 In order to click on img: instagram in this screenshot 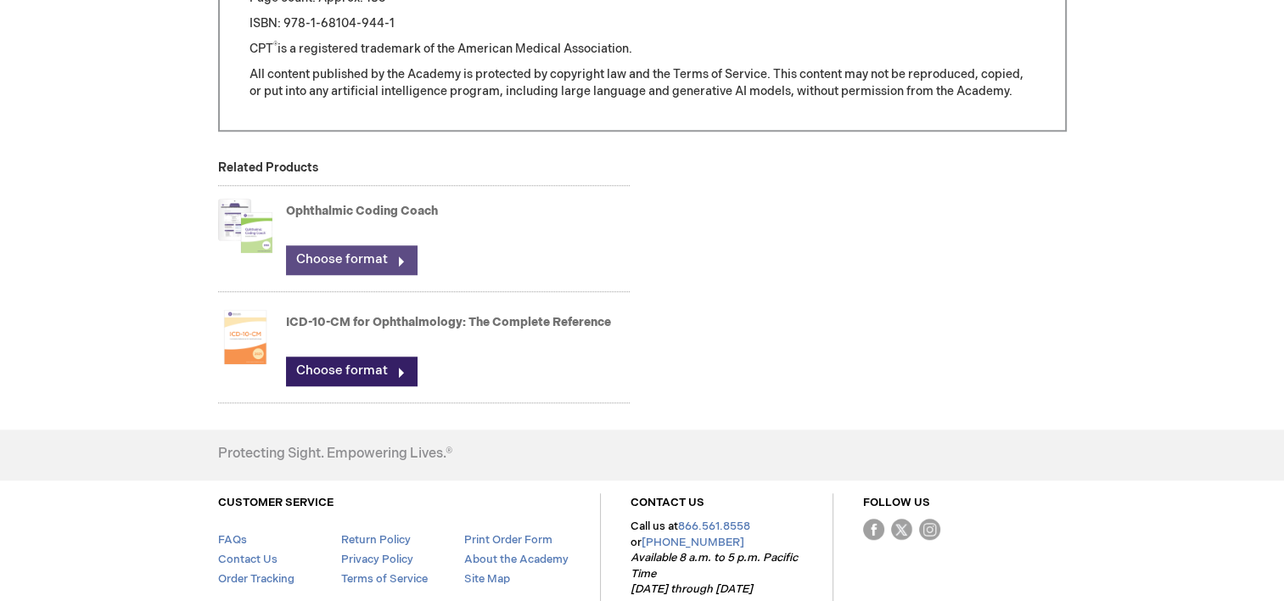, I will do `click(930, 529)`.